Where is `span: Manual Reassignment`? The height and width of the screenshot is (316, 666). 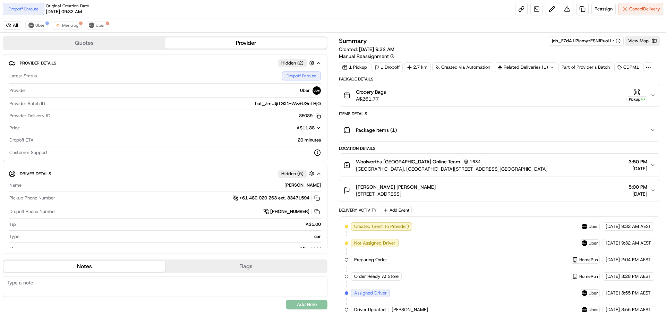
span: Manual Reassignment is located at coordinates (364, 56).